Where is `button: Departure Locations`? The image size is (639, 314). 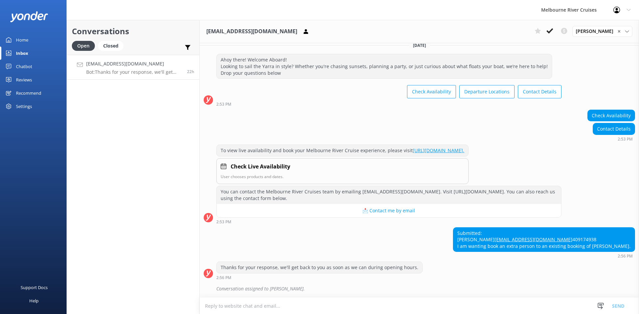 button: Departure Locations is located at coordinates (487, 92).